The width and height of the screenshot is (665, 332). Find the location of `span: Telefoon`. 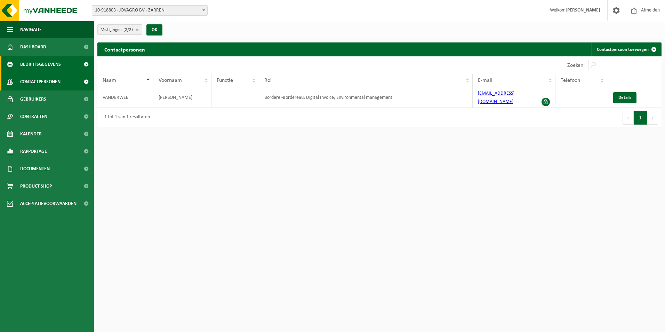

span: Telefoon is located at coordinates (570, 80).